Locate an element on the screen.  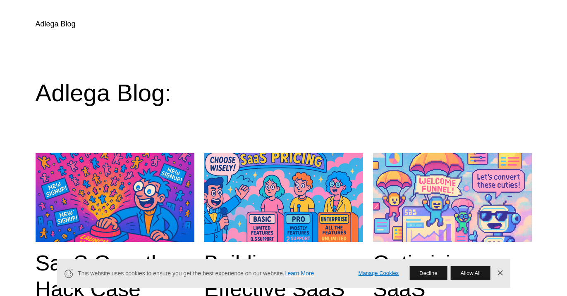
a: Adlega Blog is located at coordinates (55, 24).